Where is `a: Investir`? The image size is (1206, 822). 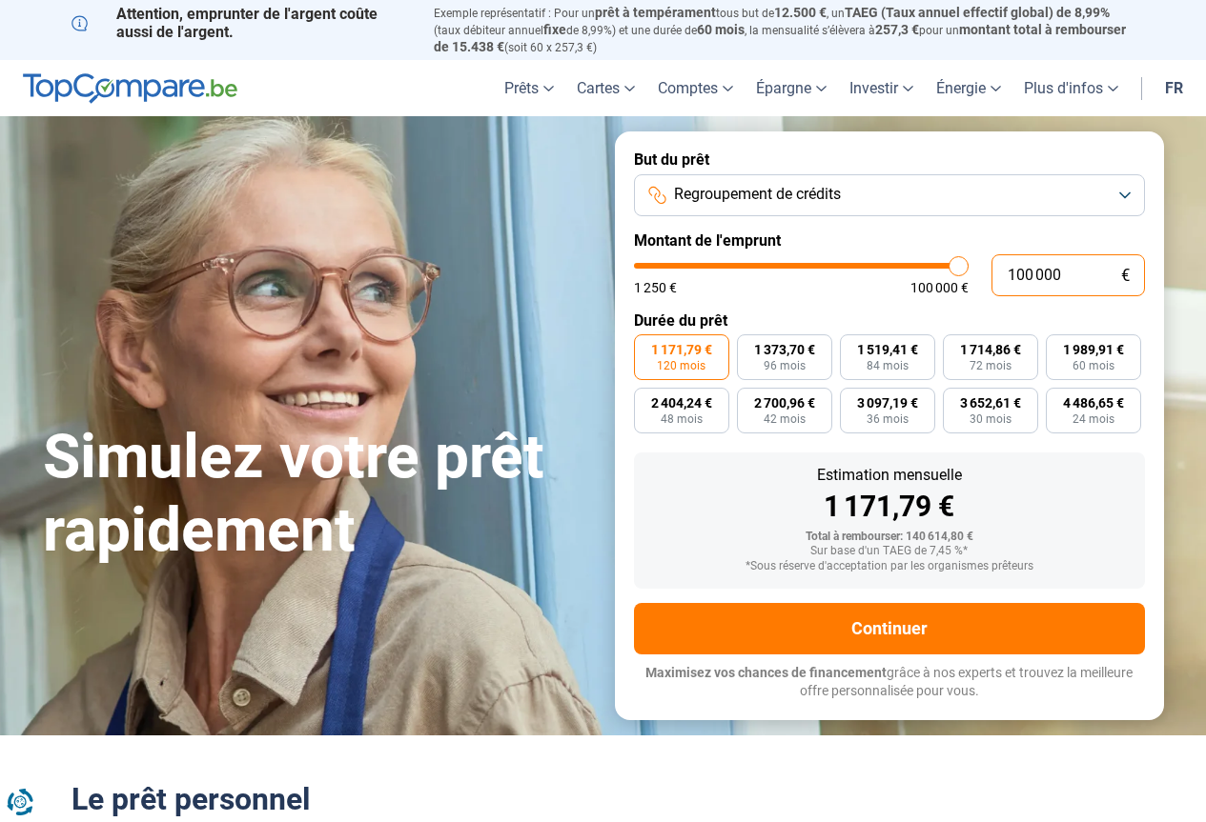 a: Investir is located at coordinates (881, 88).